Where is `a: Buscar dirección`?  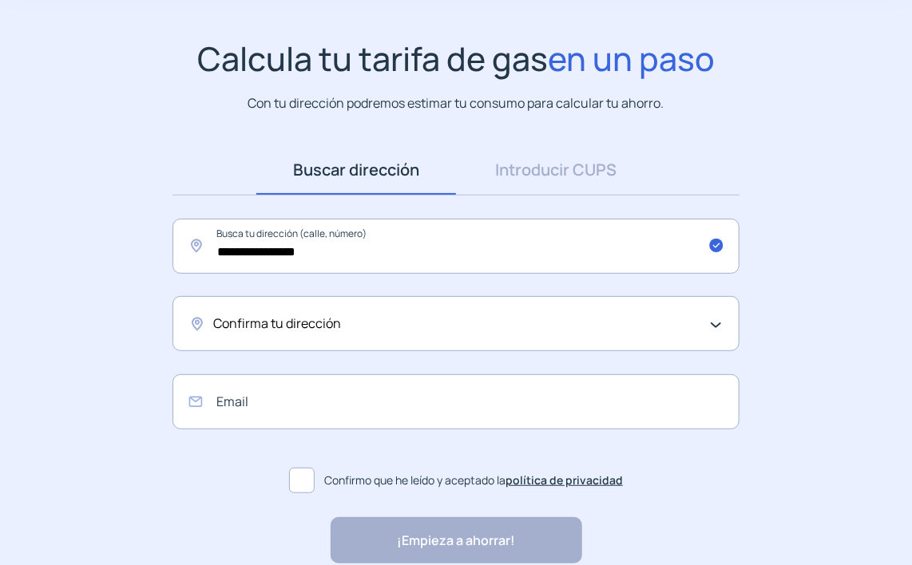 a: Buscar dirección is located at coordinates (356, 170).